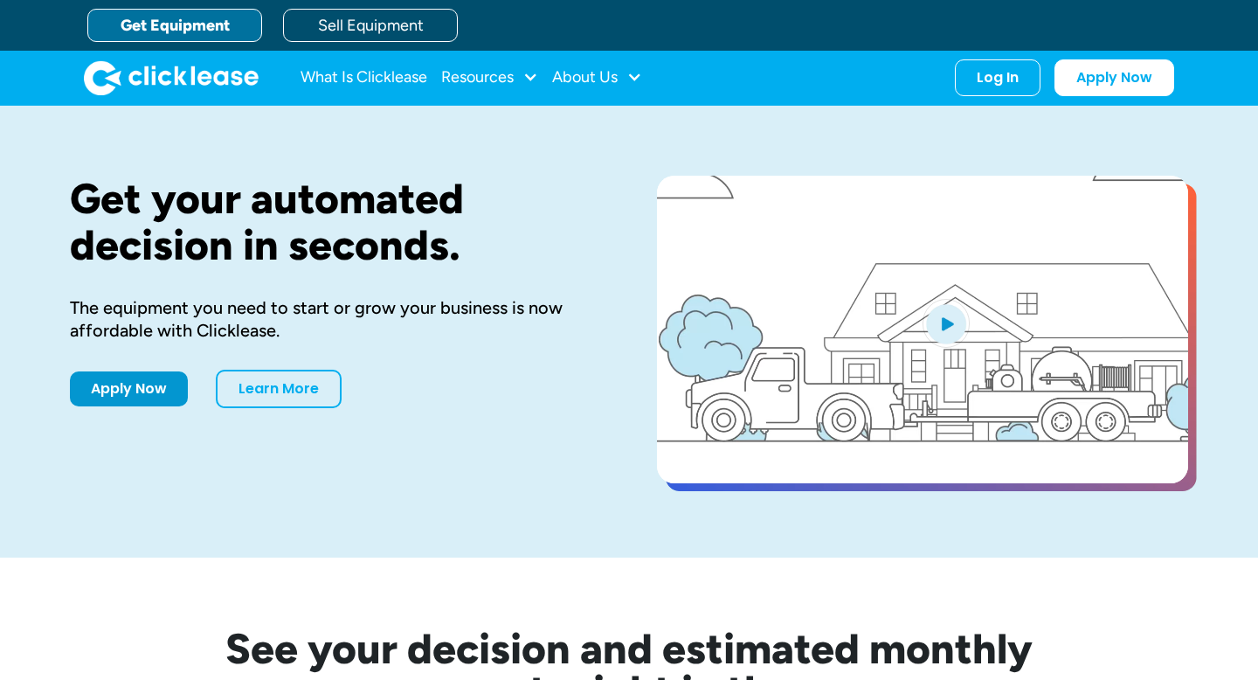  I want to click on a: Learn More, so click(279, 389).